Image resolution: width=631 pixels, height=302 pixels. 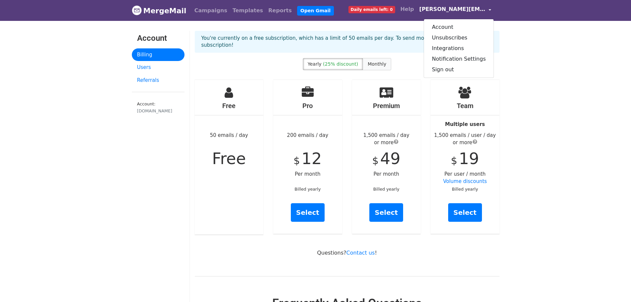 I want to click on div: Per month, so click(x=387, y=157).